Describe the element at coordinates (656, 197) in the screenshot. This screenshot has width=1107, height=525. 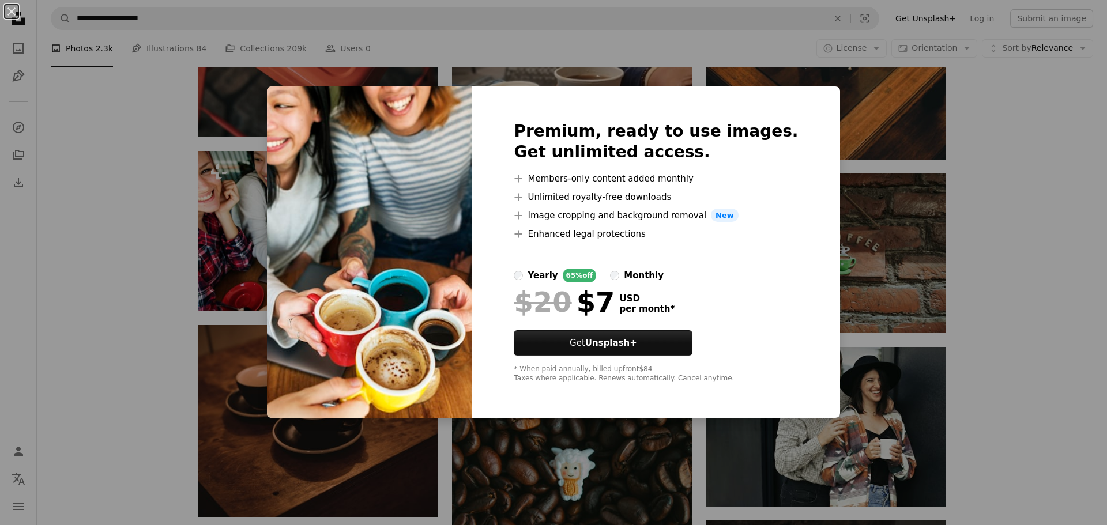
I see `li: Unlimited royalty-free downloads` at that location.